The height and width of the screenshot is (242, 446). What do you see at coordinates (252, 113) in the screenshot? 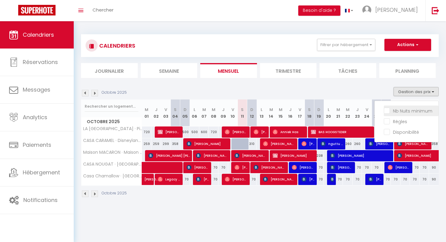
I see `th: 12` at bounding box center [252, 113].